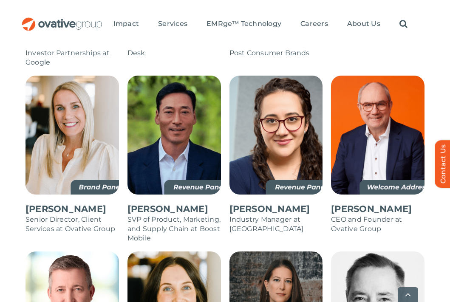  Describe the element at coordinates (314, 24) in the screenshot. I see `a: Careers` at that location.